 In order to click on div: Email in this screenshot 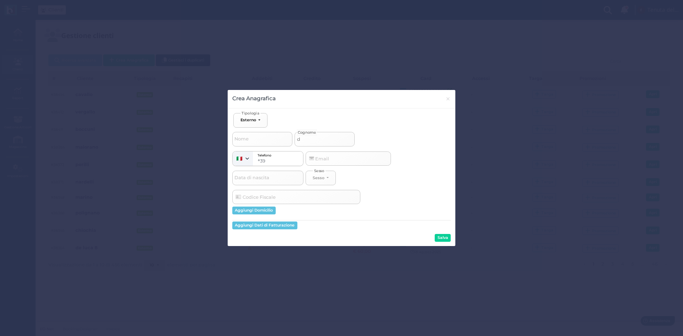, I will do `click(318, 159)`.